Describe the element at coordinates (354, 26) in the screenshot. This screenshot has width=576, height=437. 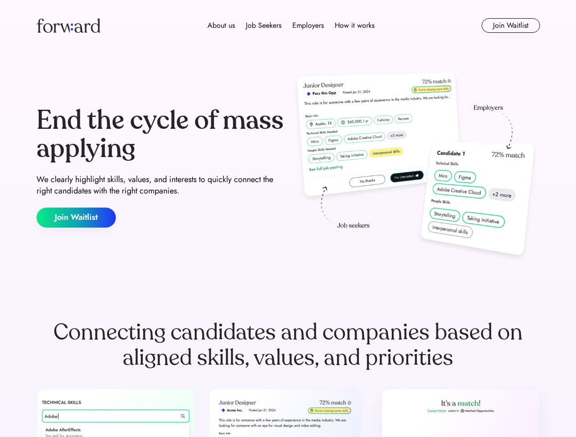
I see `div: How it works` at that location.